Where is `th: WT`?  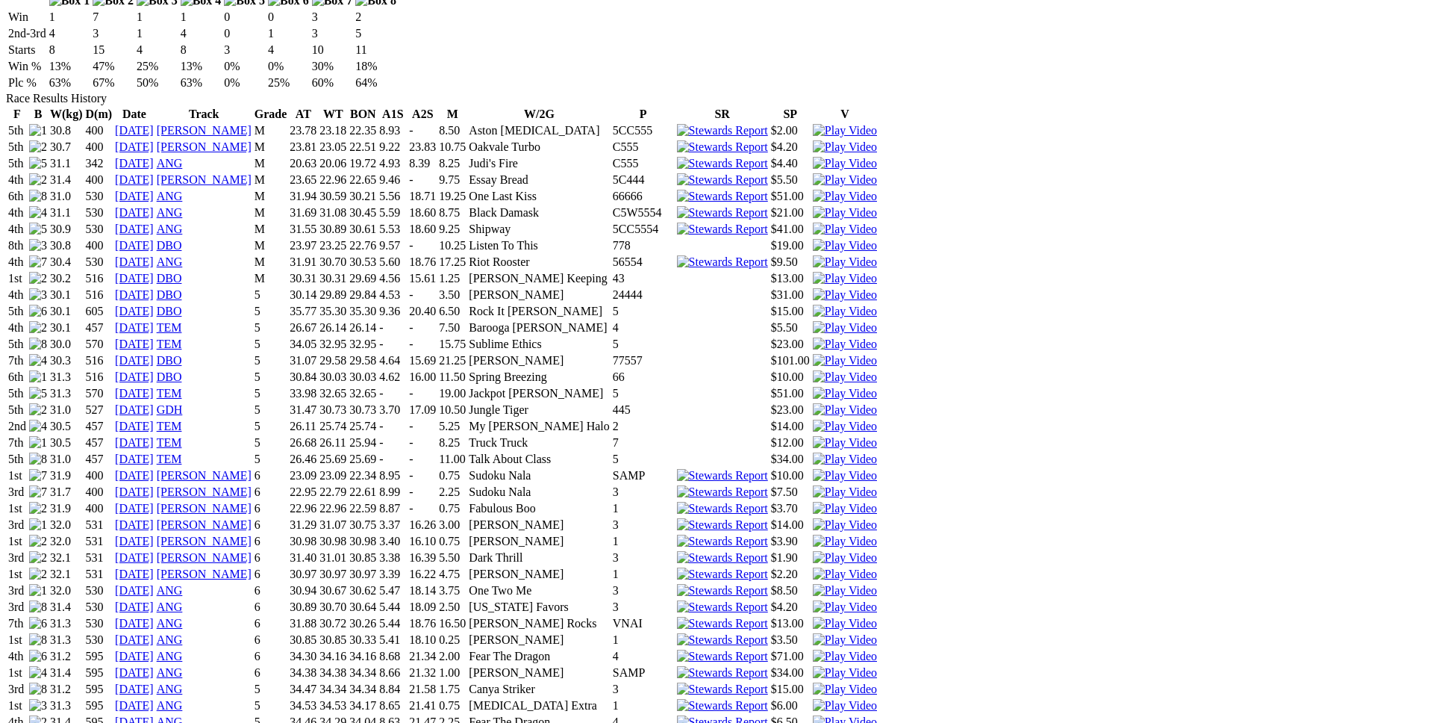
th: WT is located at coordinates (333, 114).